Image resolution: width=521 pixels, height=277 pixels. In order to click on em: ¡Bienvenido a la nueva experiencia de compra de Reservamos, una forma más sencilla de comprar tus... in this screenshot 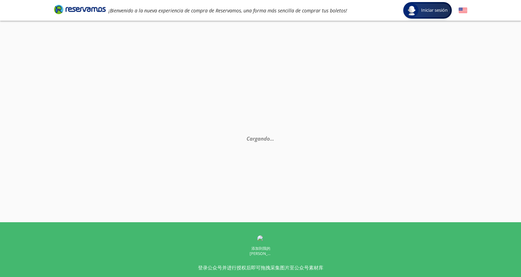, I will do `click(228, 10)`.